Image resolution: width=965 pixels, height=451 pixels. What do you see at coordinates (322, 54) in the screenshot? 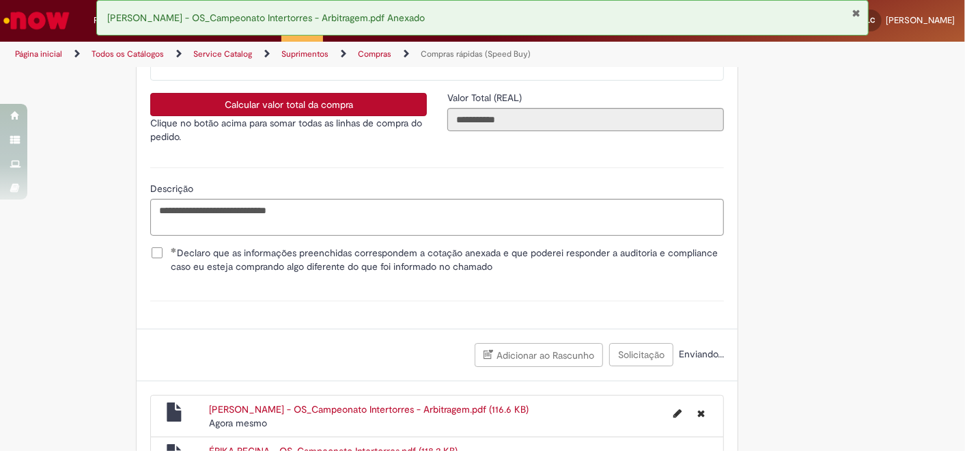
I see `ul: Trilhas de página` at bounding box center [322, 54].